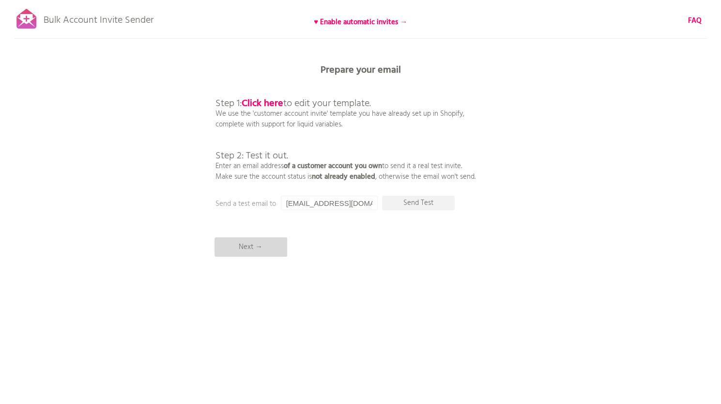  I want to click on b: not already enabled, so click(344, 177).